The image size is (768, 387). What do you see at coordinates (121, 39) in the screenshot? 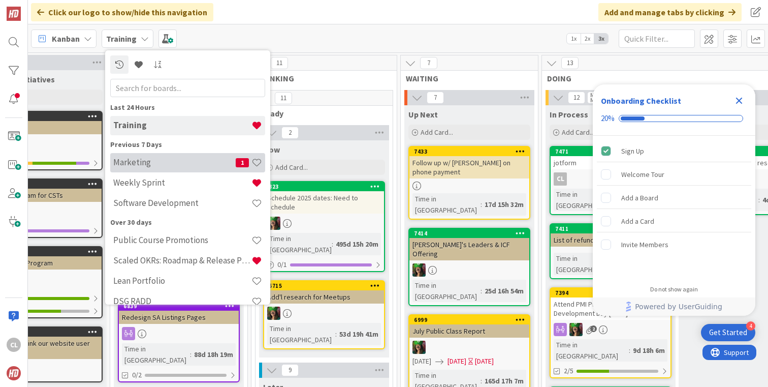
I see `b: Training` at bounding box center [121, 39].